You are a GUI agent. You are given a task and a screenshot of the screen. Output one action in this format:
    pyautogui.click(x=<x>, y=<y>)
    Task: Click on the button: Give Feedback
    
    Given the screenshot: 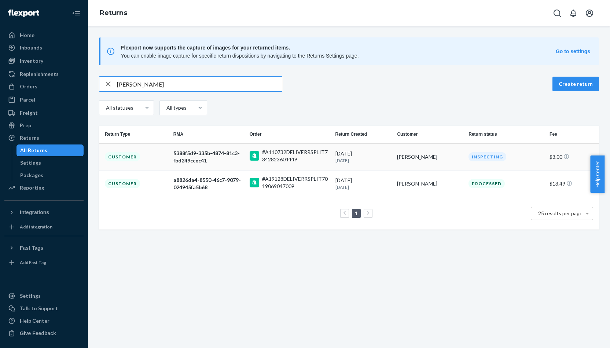 What is the action you would take?
    pyautogui.click(x=44, y=333)
    